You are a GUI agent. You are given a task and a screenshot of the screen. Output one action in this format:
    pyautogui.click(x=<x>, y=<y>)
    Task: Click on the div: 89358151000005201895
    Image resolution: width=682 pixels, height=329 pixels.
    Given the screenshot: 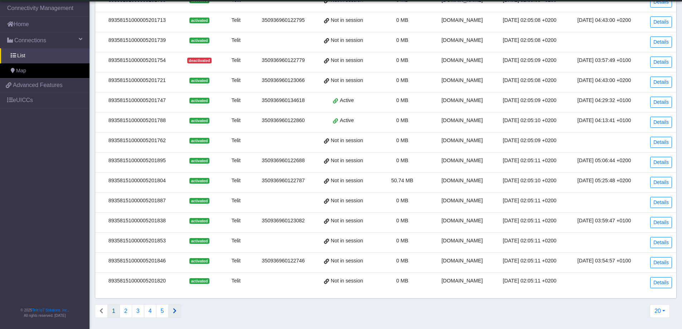 What is the action you would take?
    pyautogui.click(x=137, y=161)
    